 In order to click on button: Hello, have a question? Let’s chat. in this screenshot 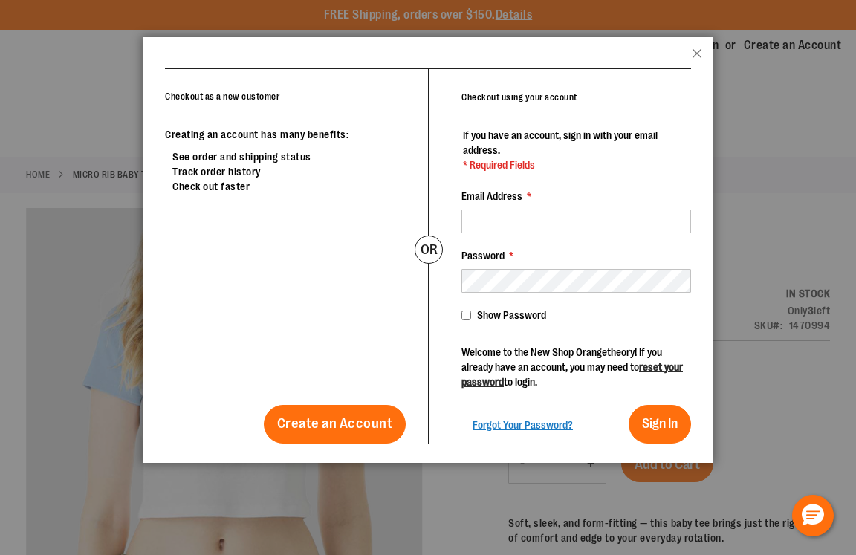, I will do `click(813, 516)`.